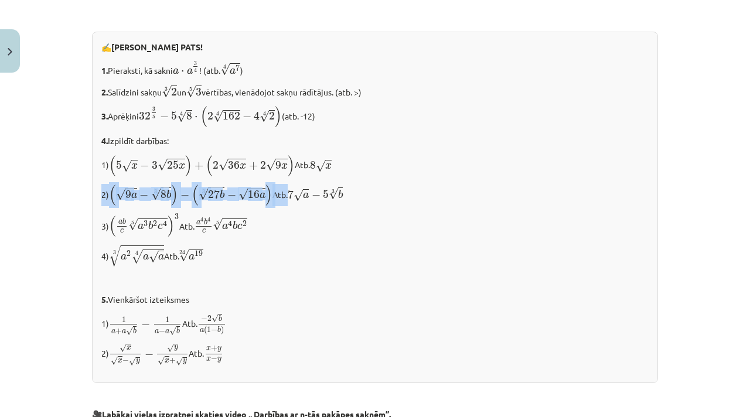 The height and width of the screenshot is (417, 750). I want to click on span: 27, so click(214, 194).